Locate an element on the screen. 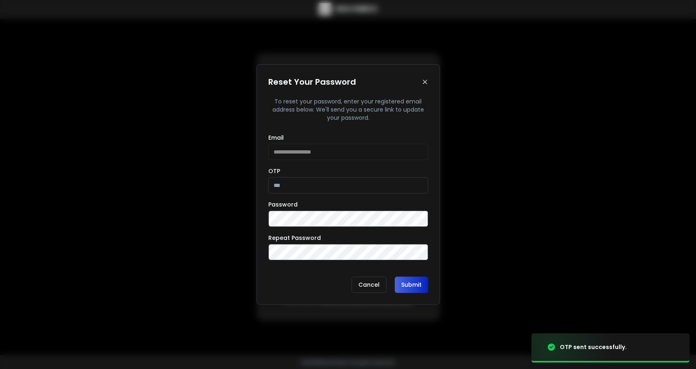  label: Email is located at coordinates (276, 138).